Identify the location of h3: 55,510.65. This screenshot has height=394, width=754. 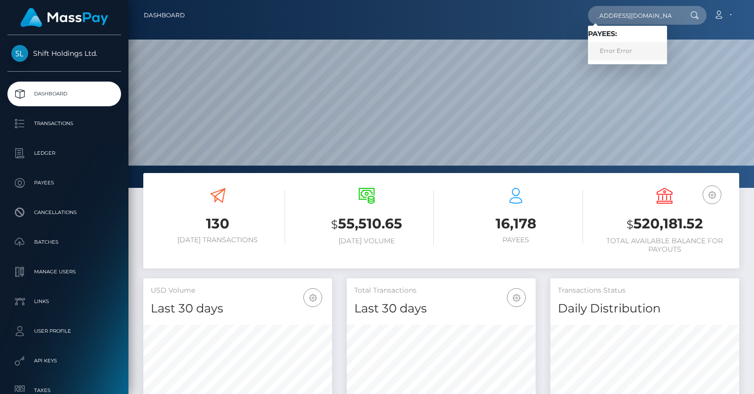
(367, 224).